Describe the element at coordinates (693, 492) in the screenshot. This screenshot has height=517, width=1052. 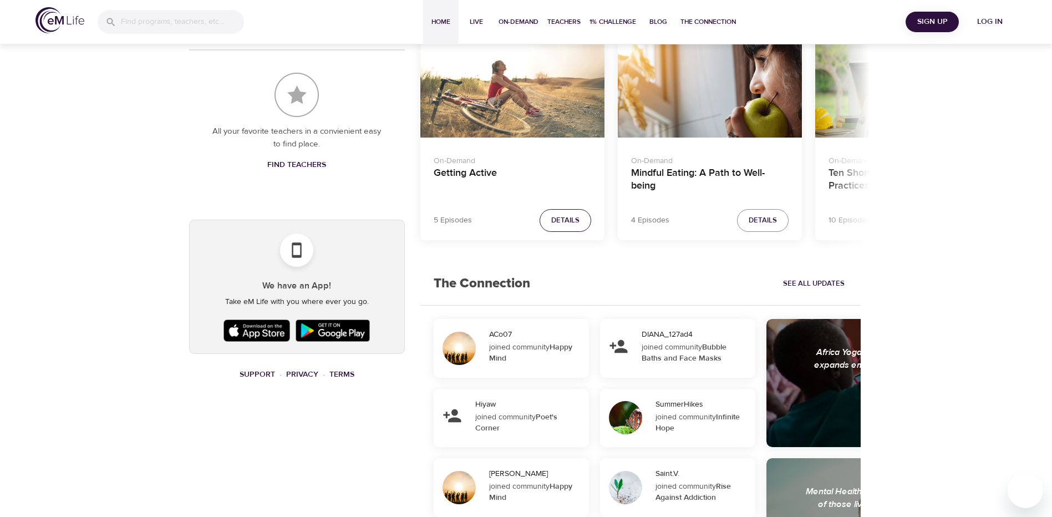
I see `strong: Rise Against Addiction` at that location.